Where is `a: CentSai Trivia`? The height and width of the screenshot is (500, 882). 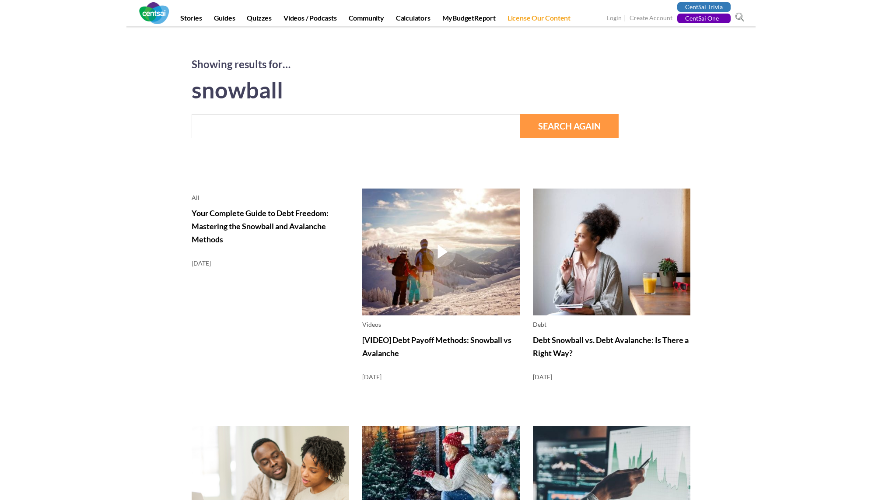 a: CentSai Trivia is located at coordinates (704, 7).